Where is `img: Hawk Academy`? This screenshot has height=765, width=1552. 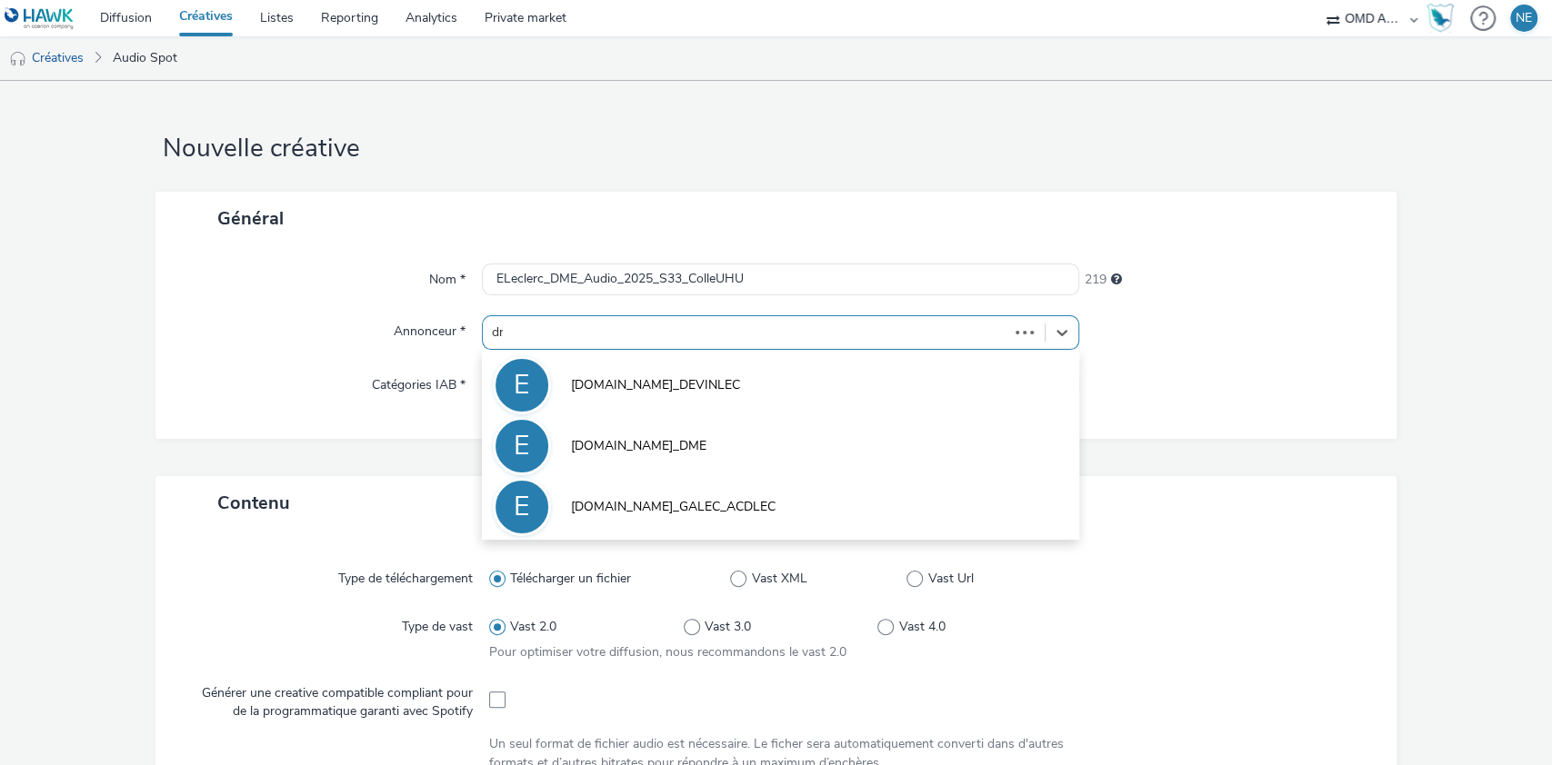 img: Hawk Academy is located at coordinates (1440, 18).